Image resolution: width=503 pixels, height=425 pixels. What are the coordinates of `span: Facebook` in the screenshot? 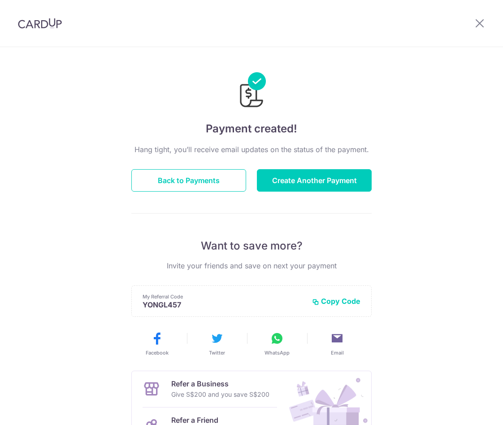 It's located at (157, 352).